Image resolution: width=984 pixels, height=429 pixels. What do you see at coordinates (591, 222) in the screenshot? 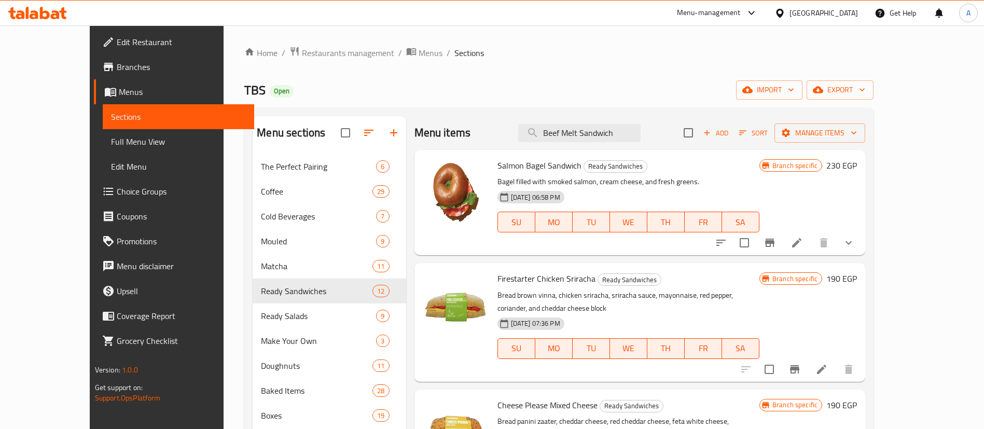
I see `button: TU` at bounding box center [591, 222].